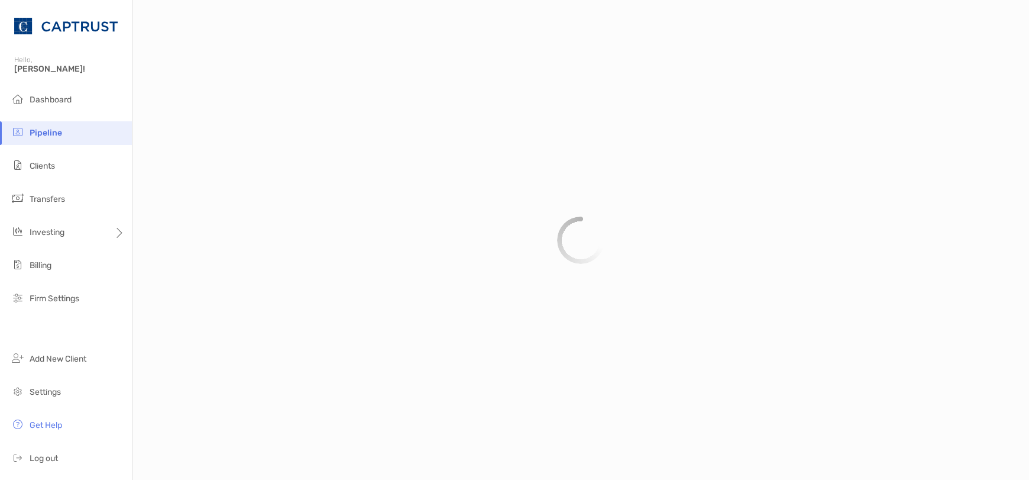 The width and height of the screenshot is (1029, 480). What do you see at coordinates (18, 198) in the screenshot?
I see `img: transfers icon` at bounding box center [18, 198].